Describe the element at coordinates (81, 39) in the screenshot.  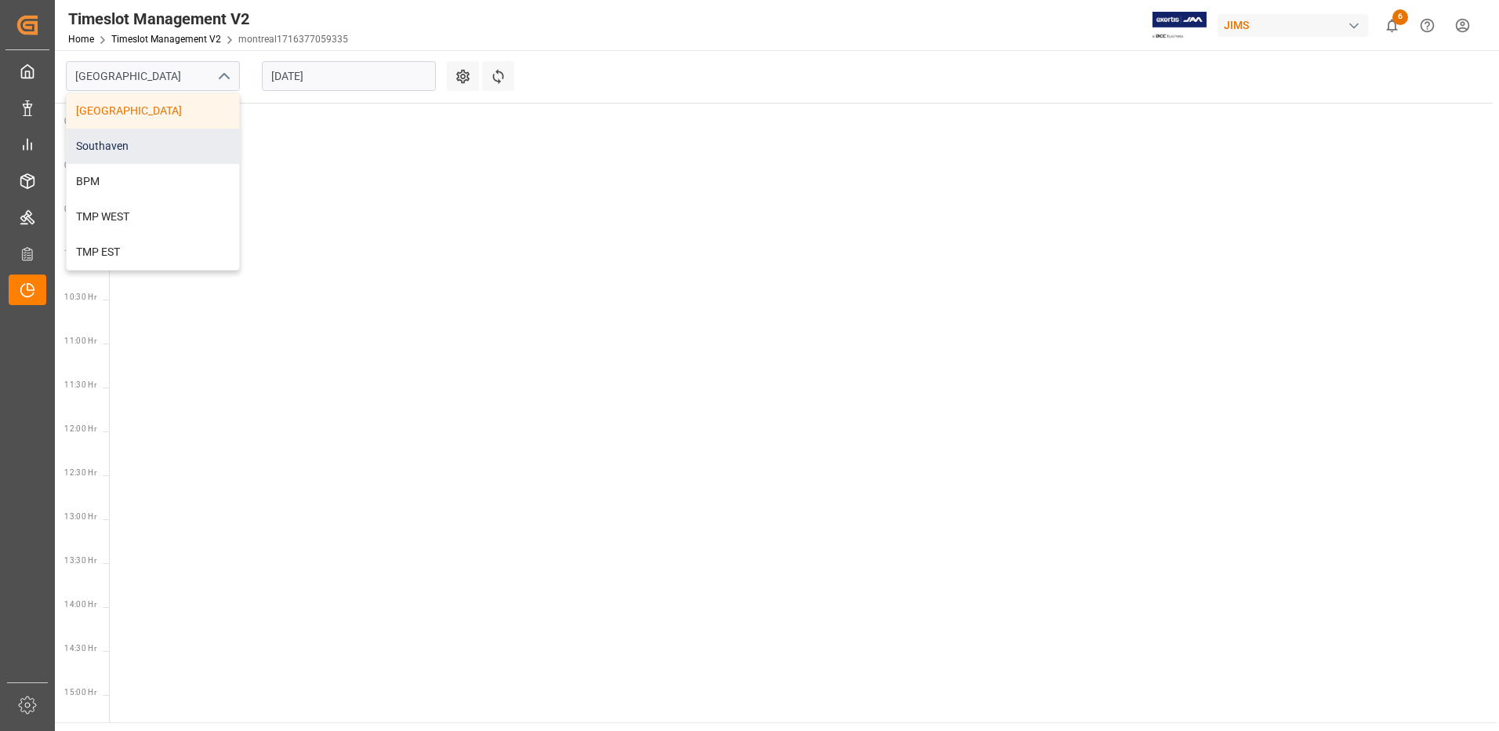
I see `a: Home` at that location.